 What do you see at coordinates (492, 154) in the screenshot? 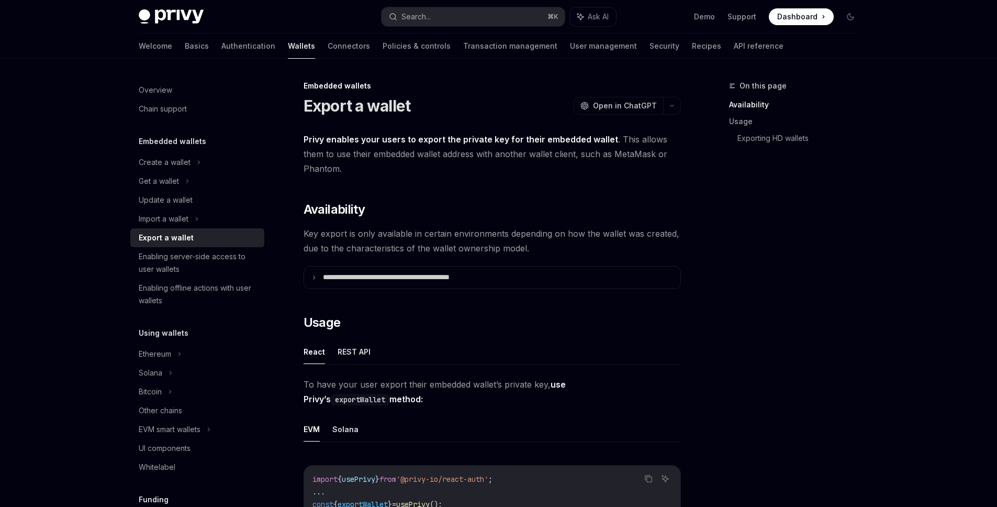
I see `span: . This allows them to use their embedded wallet address with another wallet client, such as MetaM...` at bounding box center [492, 154].